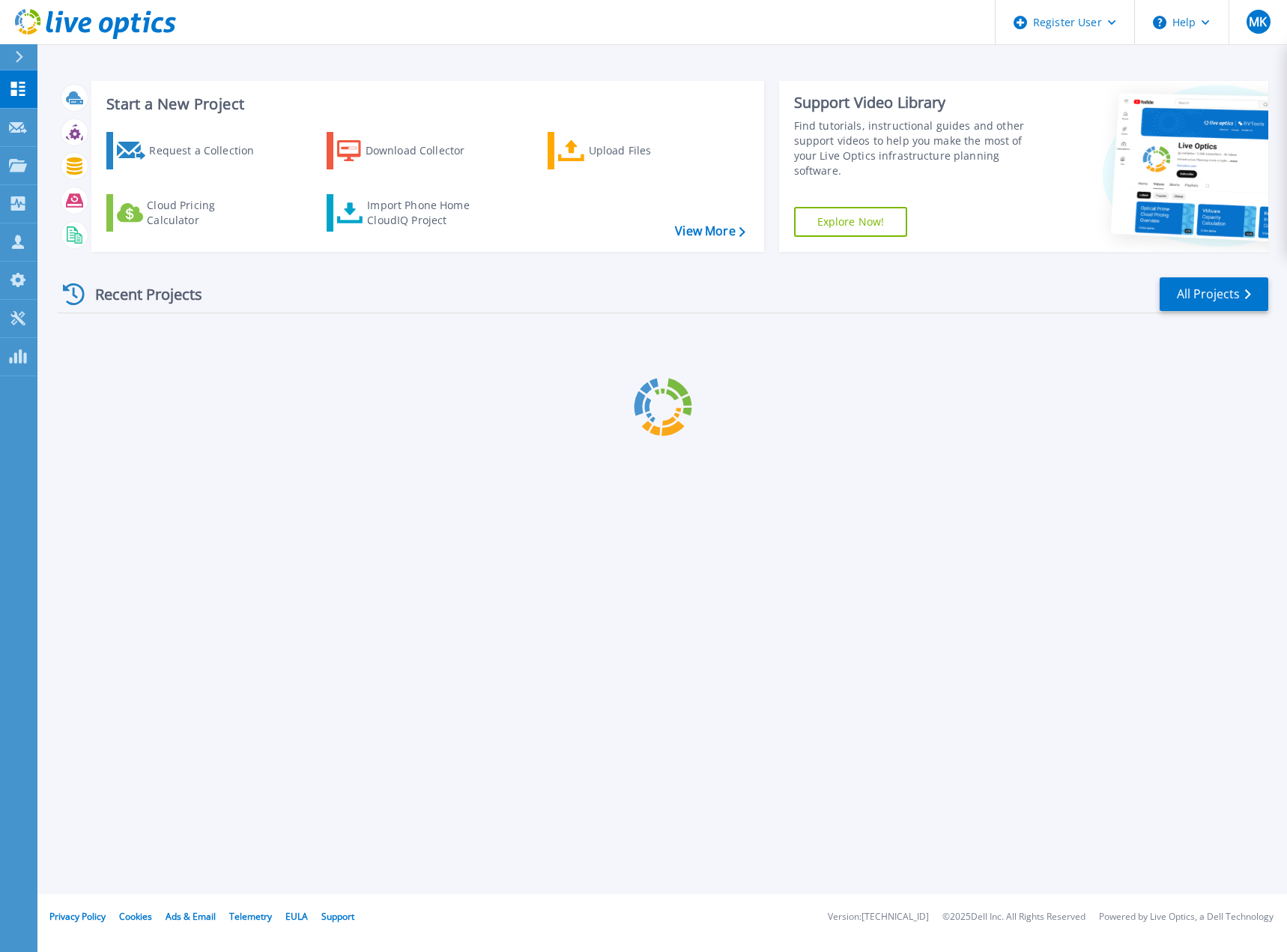 The width and height of the screenshot is (1287, 952). Describe the element at coordinates (209, 151) in the screenshot. I see `div: Request a Collection` at that location.